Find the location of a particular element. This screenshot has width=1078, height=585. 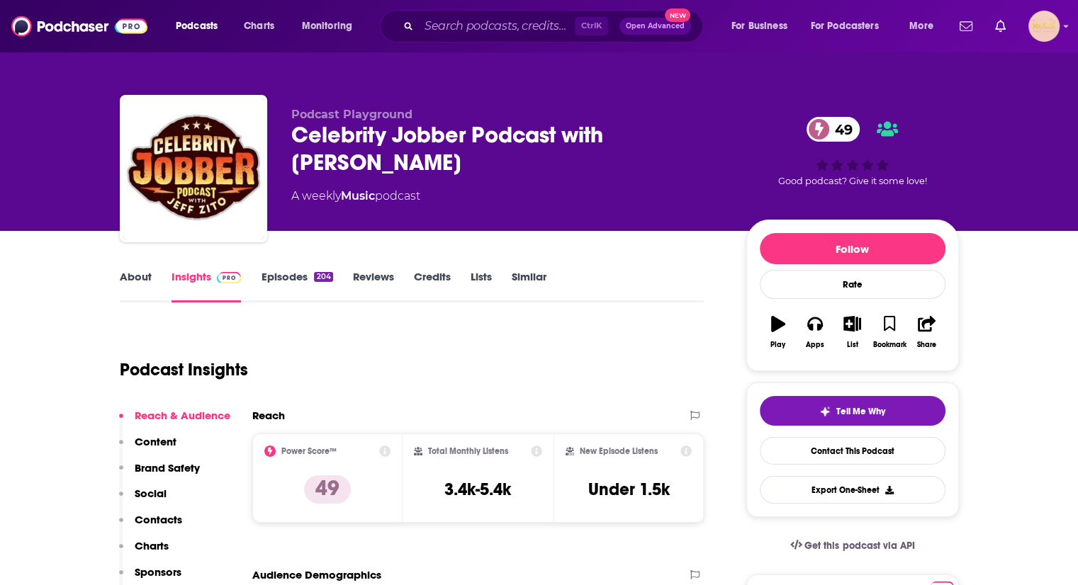

span: Logged in as MUSESPR is located at coordinates (1044, 26).